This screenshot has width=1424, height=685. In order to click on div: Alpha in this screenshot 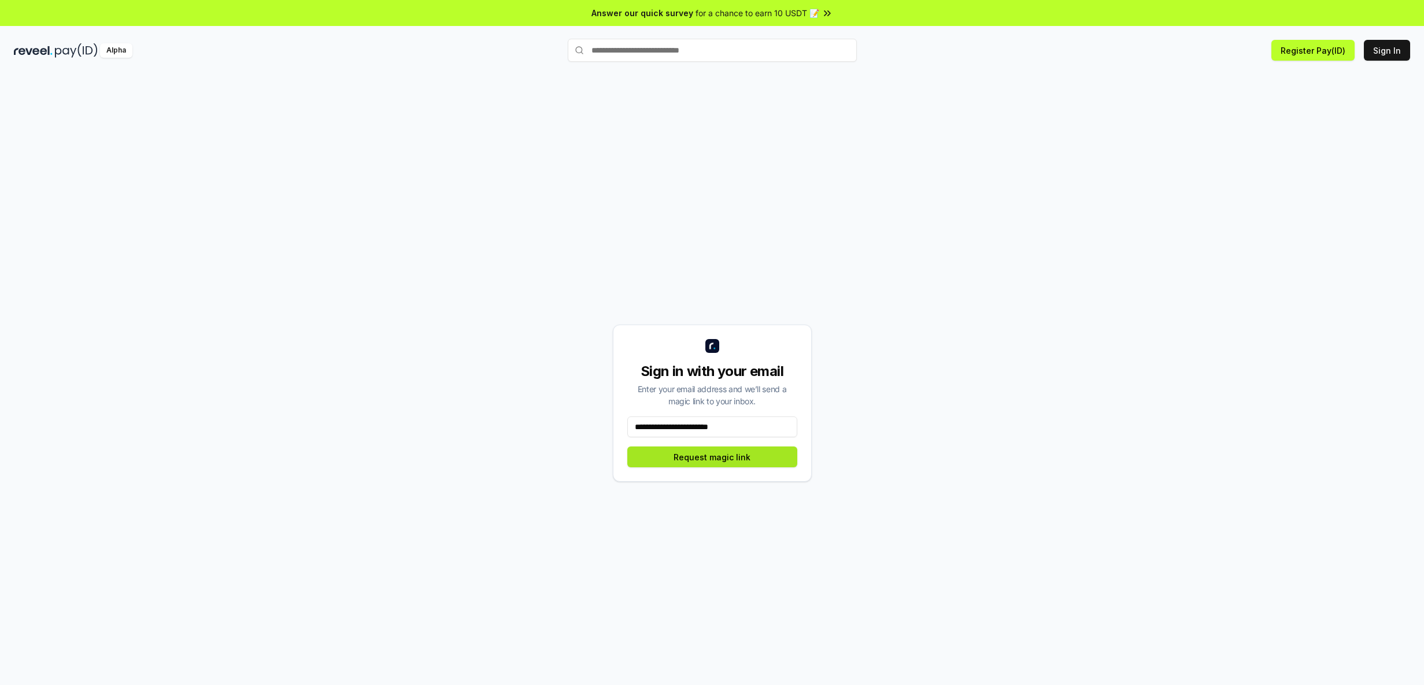, I will do `click(116, 50)`.